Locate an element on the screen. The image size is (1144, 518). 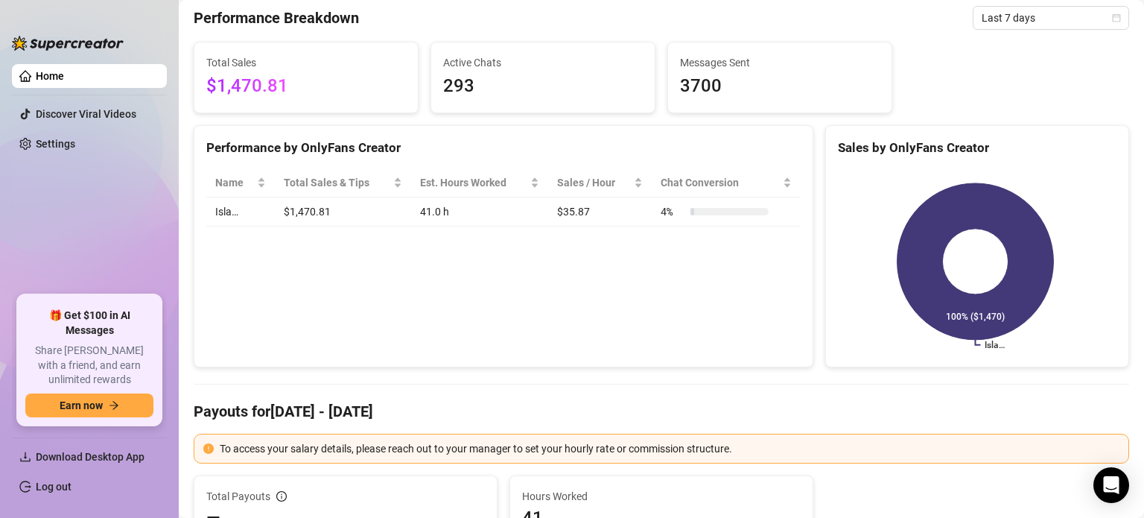
span: Total Payouts is located at coordinates (238, 496).